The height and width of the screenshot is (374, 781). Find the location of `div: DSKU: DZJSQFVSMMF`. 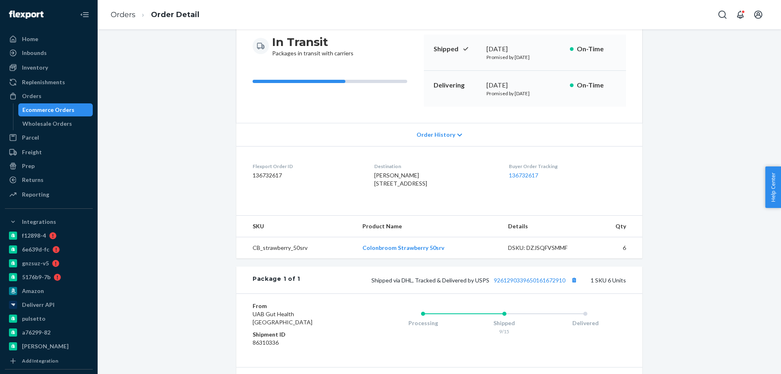

div: DSKU: DZJSQFVSMMF is located at coordinates (546, 248).